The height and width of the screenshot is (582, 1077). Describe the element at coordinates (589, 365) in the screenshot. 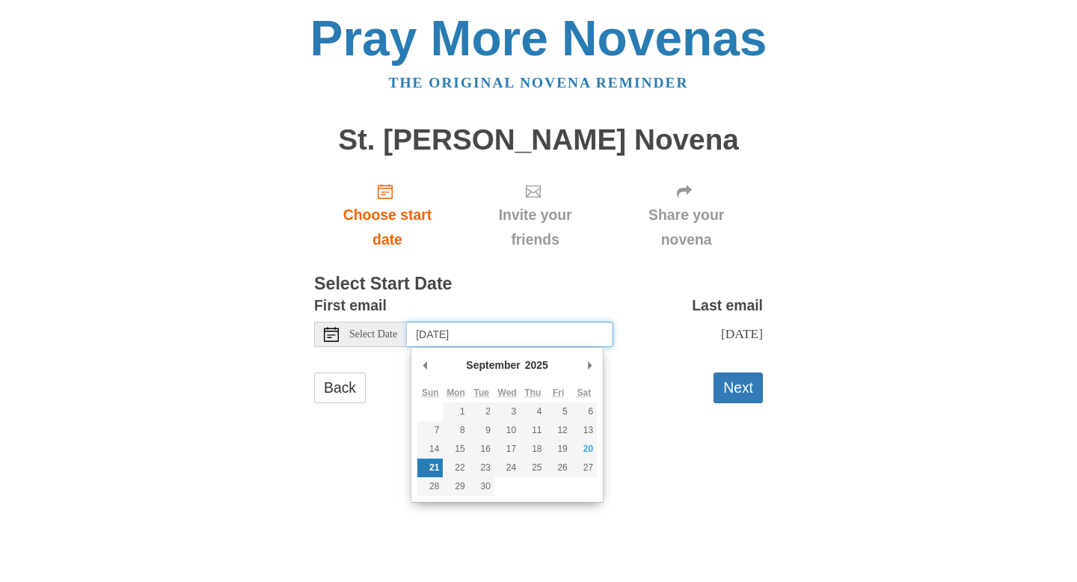

I see `button: Next Month` at that location.